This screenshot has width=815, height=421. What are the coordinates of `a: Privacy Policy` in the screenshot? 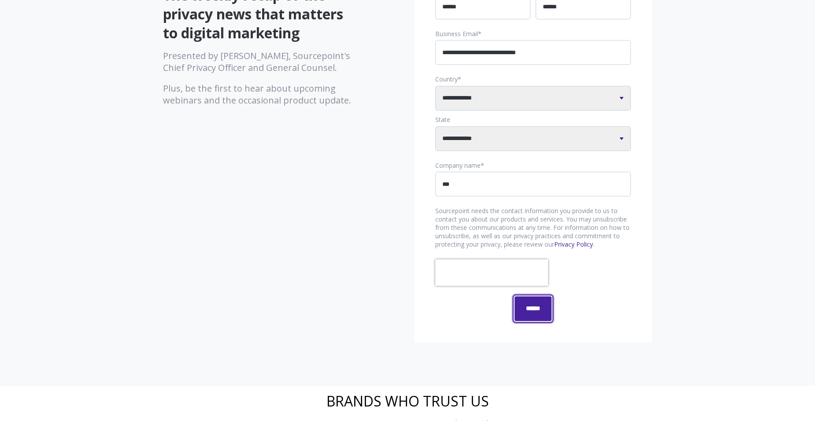 It's located at (574, 244).